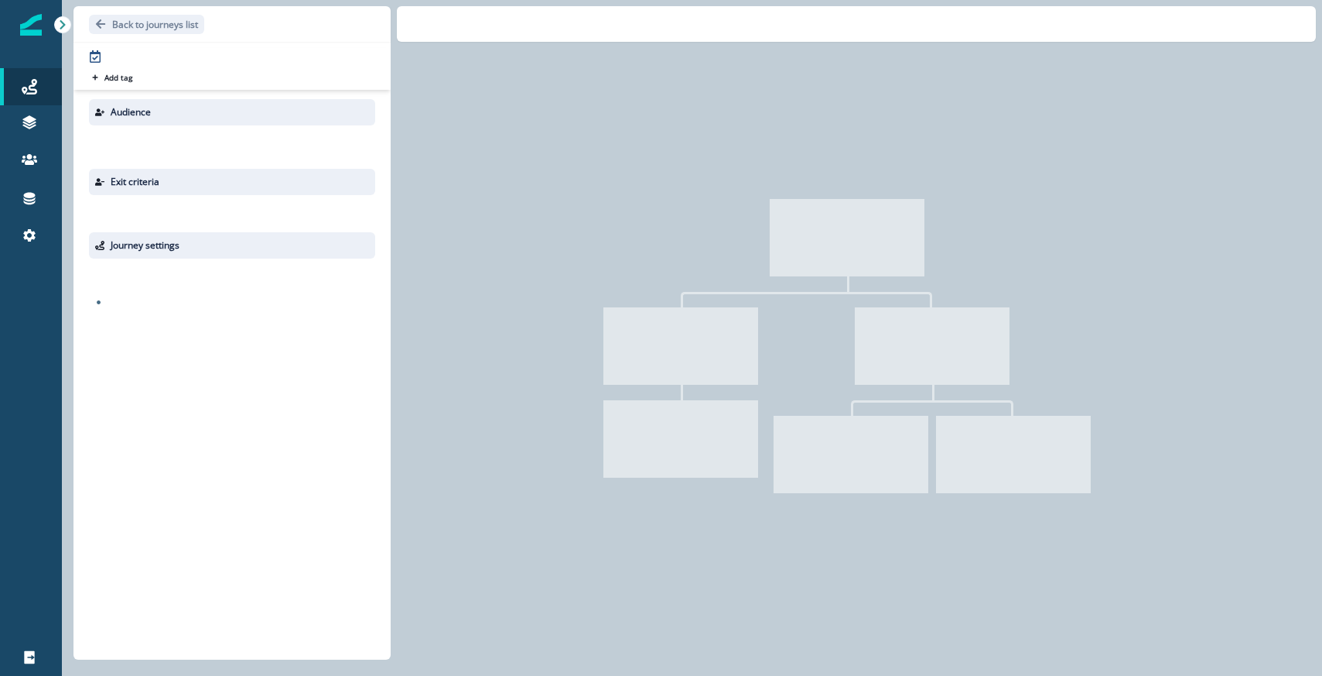 This screenshot has width=1322, height=676. What do you see at coordinates (131, 112) in the screenshot?
I see `p: Audience` at bounding box center [131, 112].